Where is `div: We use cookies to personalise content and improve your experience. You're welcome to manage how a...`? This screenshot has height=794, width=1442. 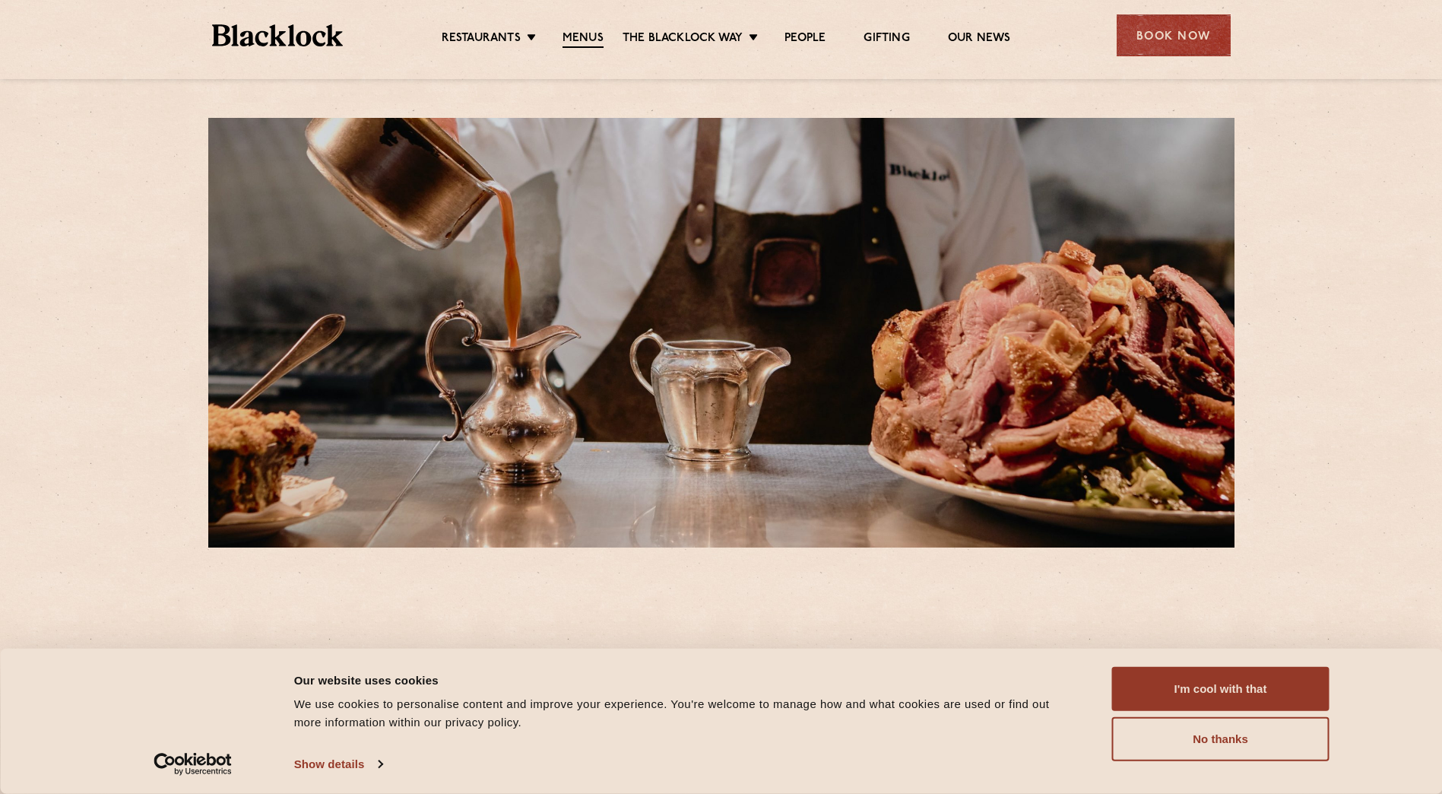
div: We use cookies to personalise content and improve your experience. You're welcome to manage how a... is located at coordinates (686, 713).